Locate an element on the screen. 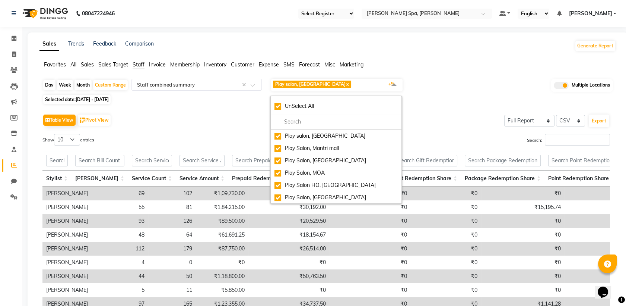  input: Search Point Redemption Share is located at coordinates (582, 160).